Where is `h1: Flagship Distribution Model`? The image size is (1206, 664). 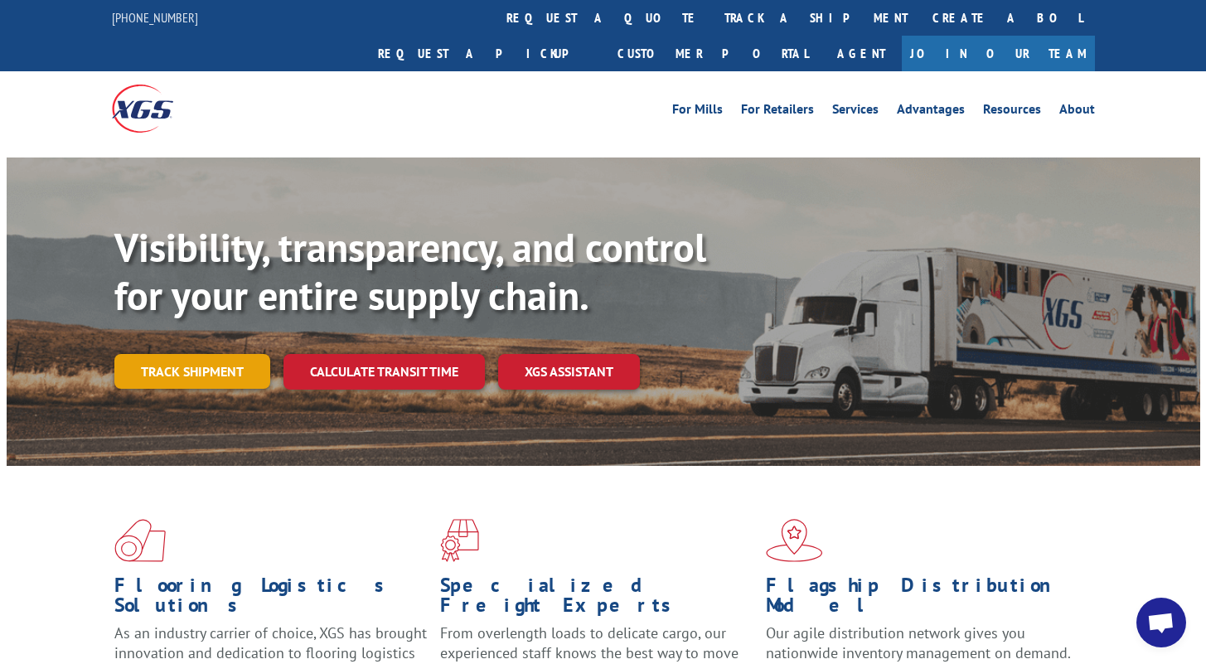
h1: Flagship Distribution Model is located at coordinates (922, 599).